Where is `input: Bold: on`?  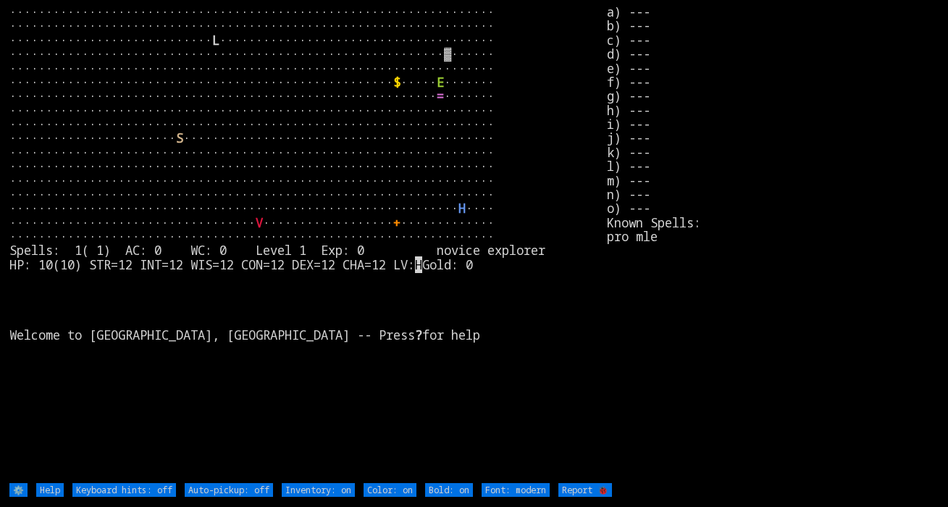 input: Bold: on is located at coordinates (449, 489).